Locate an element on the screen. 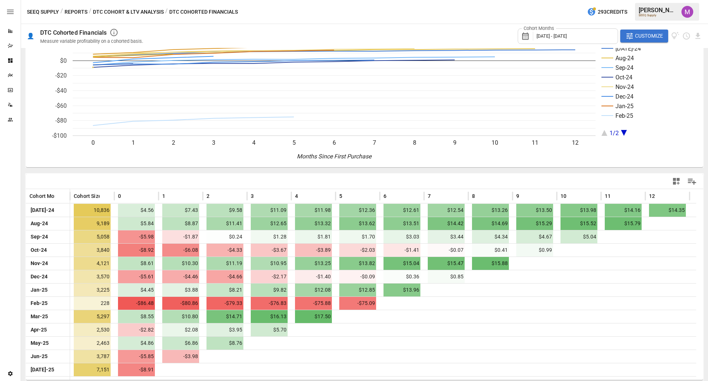  span: Sep-24 is located at coordinates (39, 236).